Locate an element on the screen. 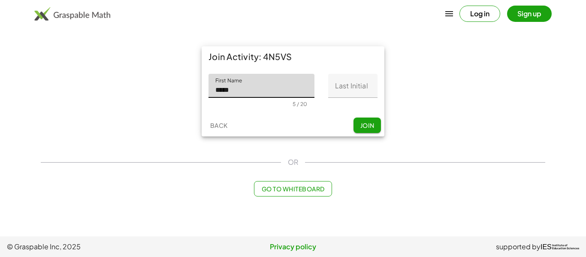 This screenshot has width=586, height=257. span: © Graspable Inc, 2025 is located at coordinates (102, 247).